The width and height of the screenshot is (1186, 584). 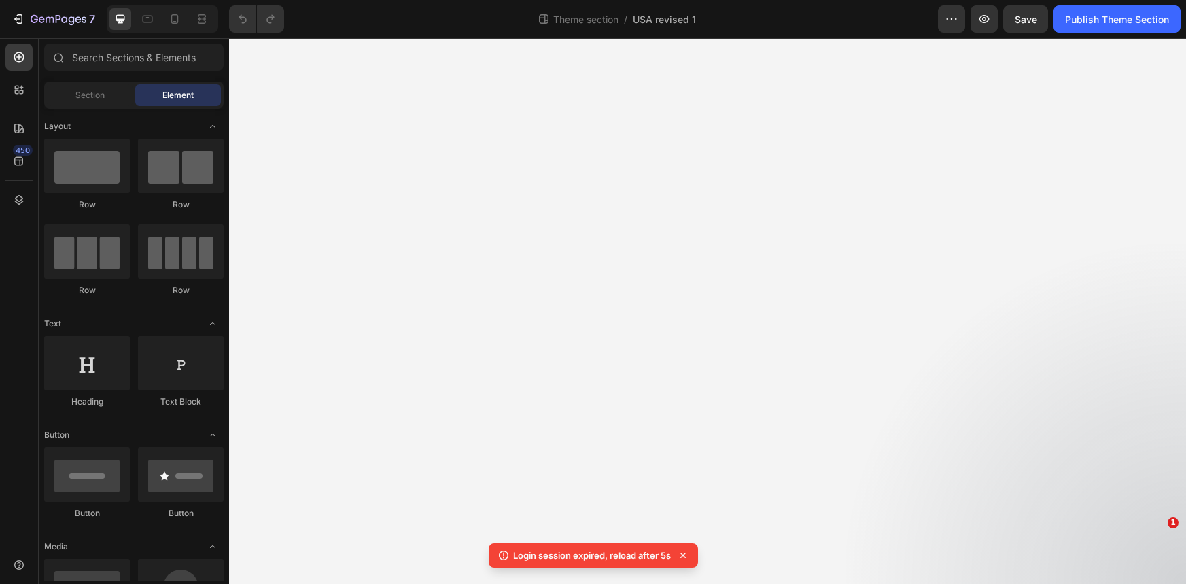 What do you see at coordinates (586, 19) in the screenshot?
I see `span: Theme section` at bounding box center [586, 19].